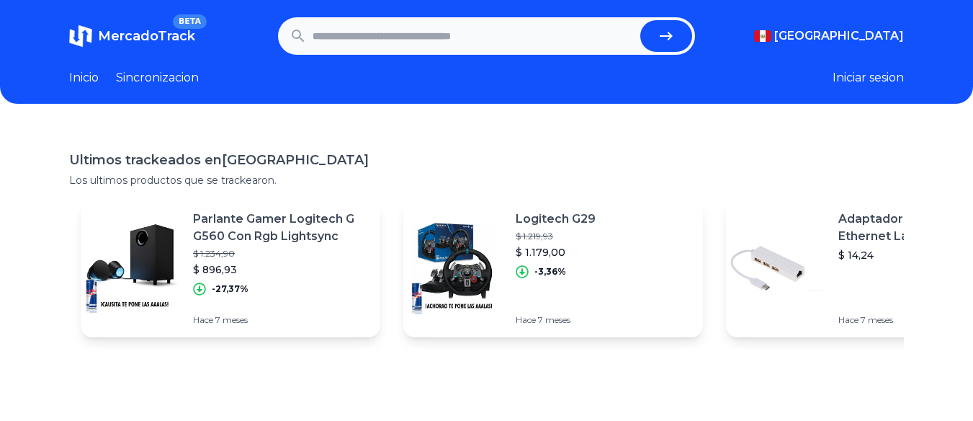 The width and height of the screenshot is (973, 421). What do you see at coordinates (868, 78) in the screenshot?
I see `button: Iniciar sesion` at bounding box center [868, 78].